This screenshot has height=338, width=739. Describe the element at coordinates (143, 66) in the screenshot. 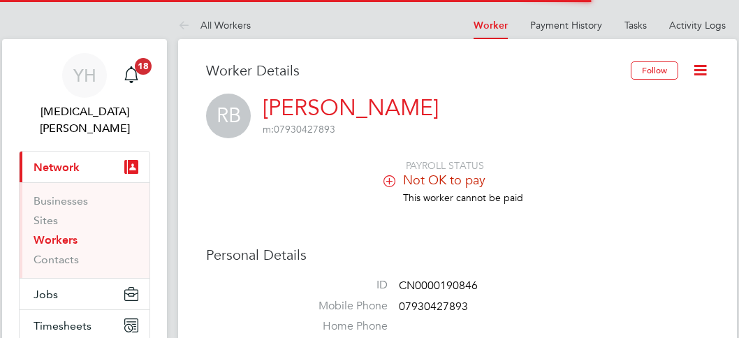

I see `span: 18` at that location.